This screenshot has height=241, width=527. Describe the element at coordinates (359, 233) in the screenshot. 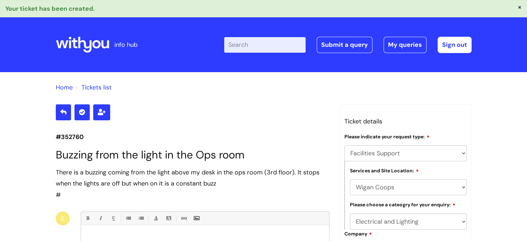

I see `label: Company` at that location.